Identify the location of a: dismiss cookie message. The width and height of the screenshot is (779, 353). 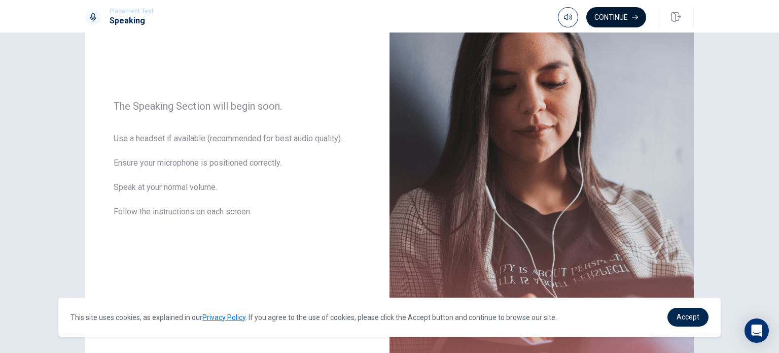
(688, 317).